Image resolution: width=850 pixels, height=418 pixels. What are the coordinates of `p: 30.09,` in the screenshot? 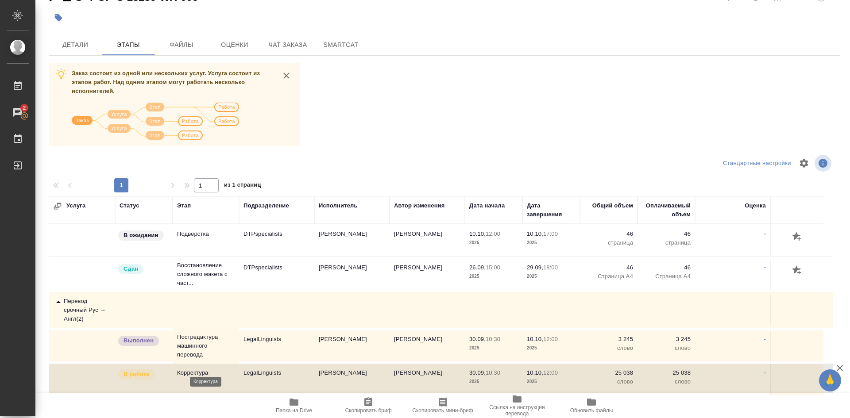 It's located at (477, 373).